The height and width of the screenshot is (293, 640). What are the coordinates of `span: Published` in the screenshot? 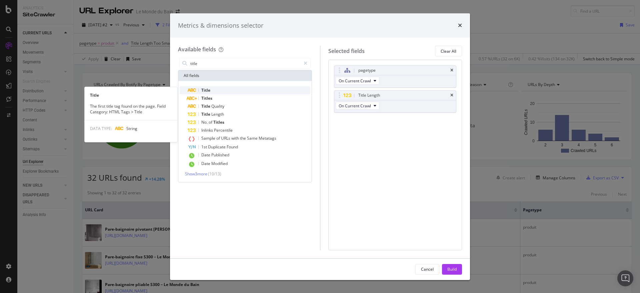 It's located at (220, 155).